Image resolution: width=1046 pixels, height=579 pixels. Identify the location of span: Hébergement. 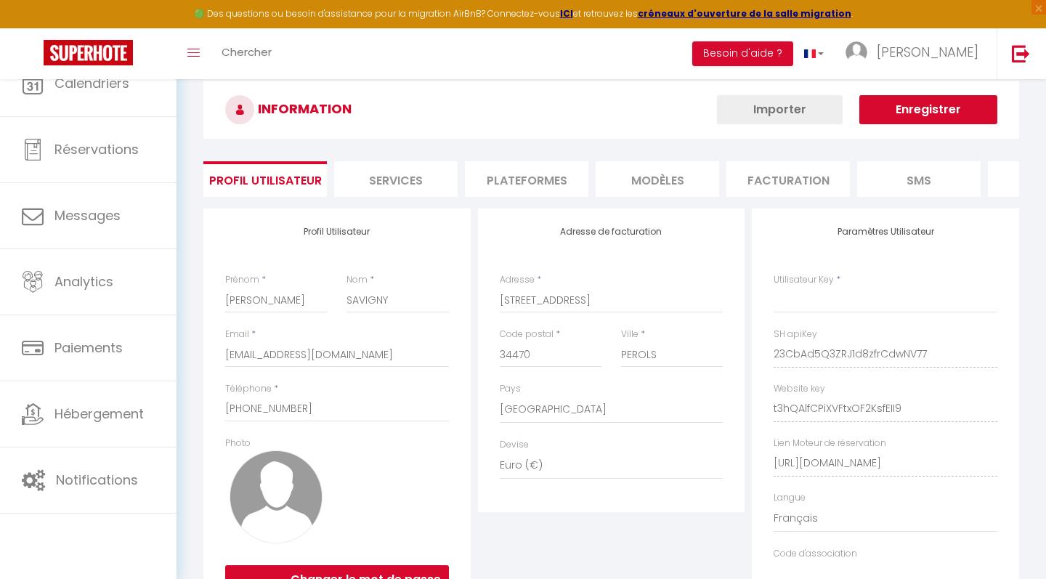
(99, 413).